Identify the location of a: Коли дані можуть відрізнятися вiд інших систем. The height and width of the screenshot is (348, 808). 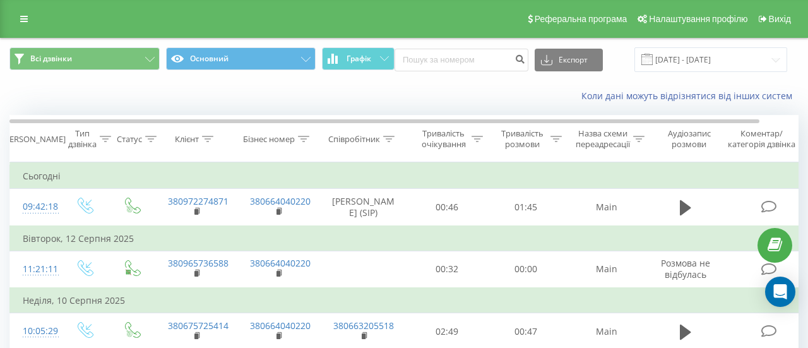
(690, 95).